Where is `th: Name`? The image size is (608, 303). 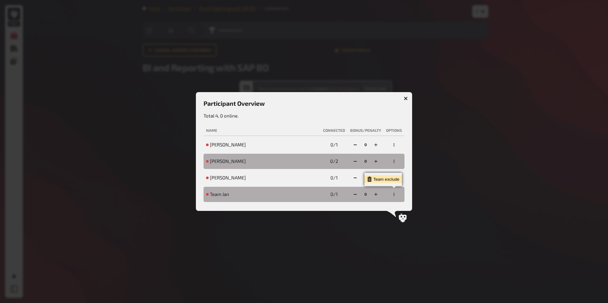 th: Name is located at coordinates (262, 131).